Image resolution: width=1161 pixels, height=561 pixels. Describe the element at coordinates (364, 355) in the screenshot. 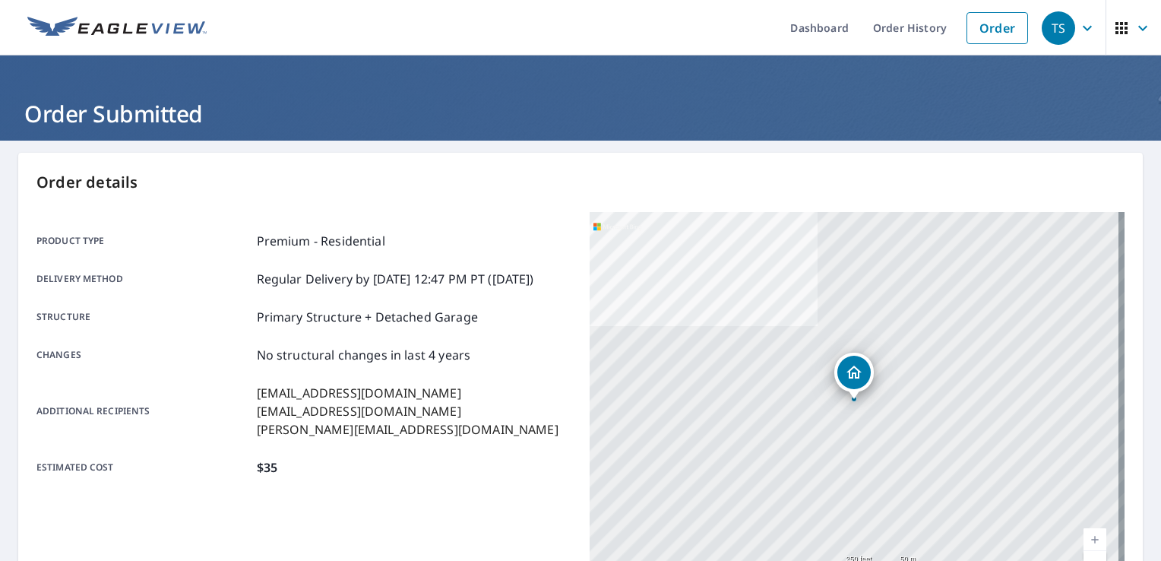

I see `p: No structural changes in last 4 years` at that location.